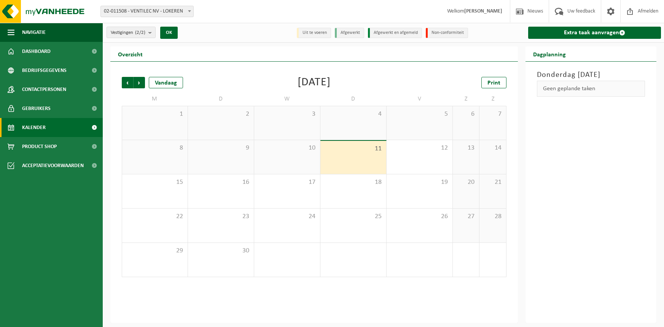  What do you see at coordinates (349, 33) in the screenshot?
I see `li: Afgewerkt` at bounding box center [349, 33].